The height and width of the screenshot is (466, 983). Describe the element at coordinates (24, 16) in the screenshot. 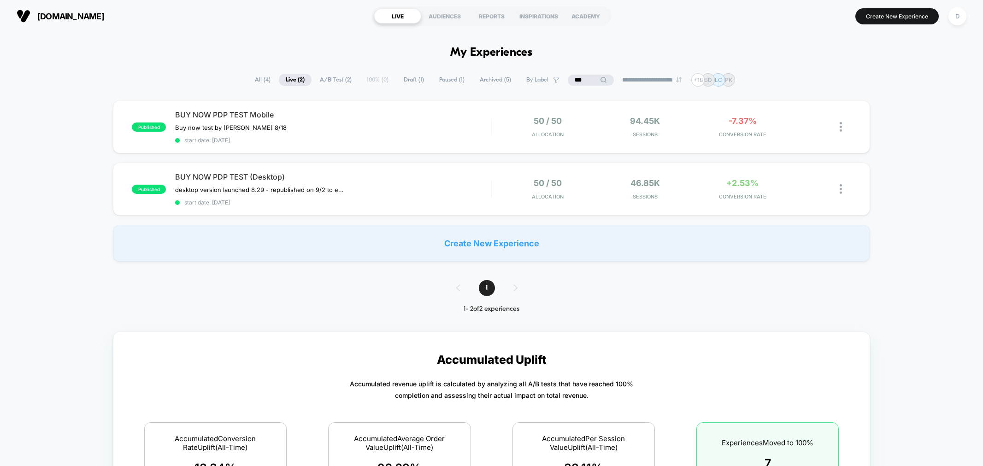

I see `img: Visually logo` at that location.